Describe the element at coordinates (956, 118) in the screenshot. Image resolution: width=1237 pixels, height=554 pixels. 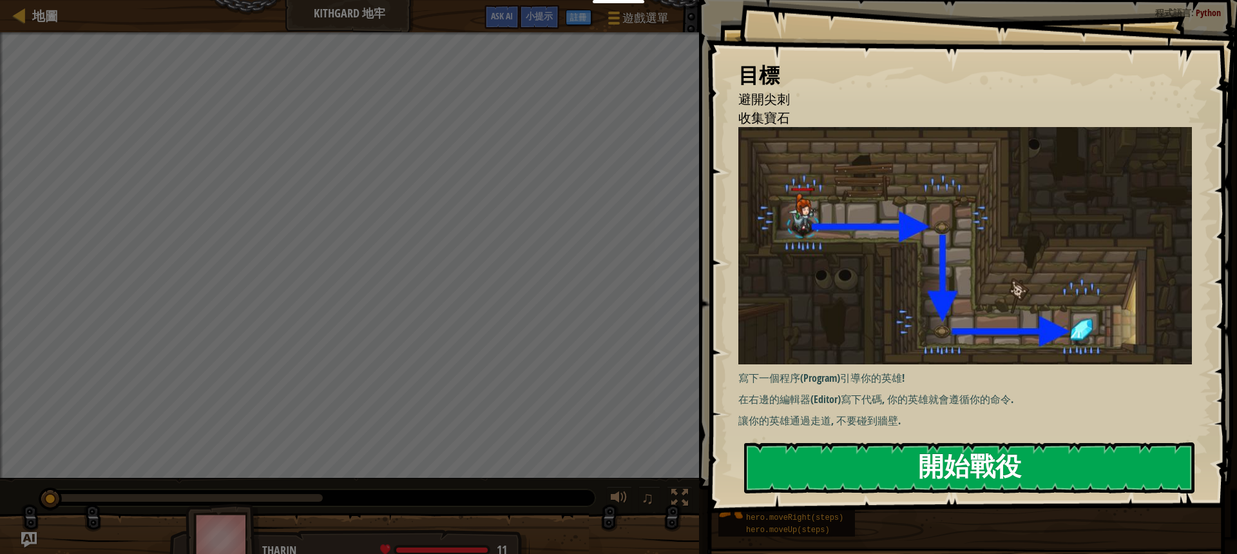
I see `li: 收集寶石` at that location.